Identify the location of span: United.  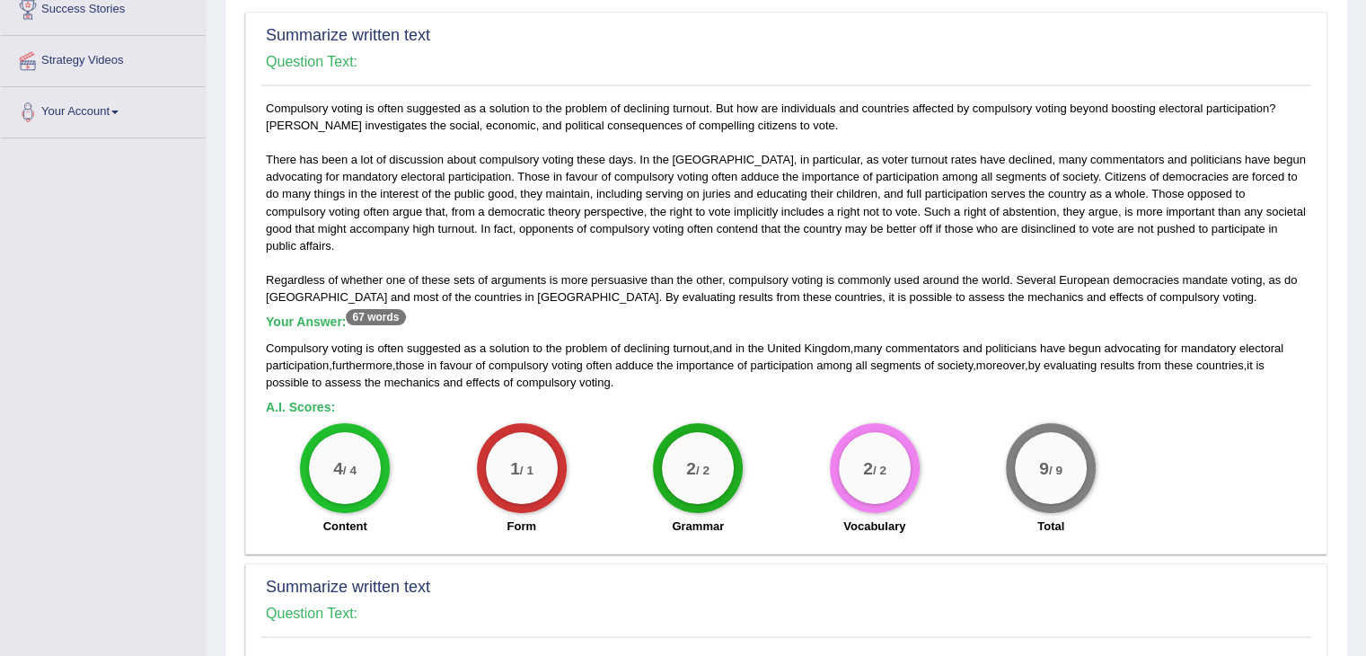
(784, 348).